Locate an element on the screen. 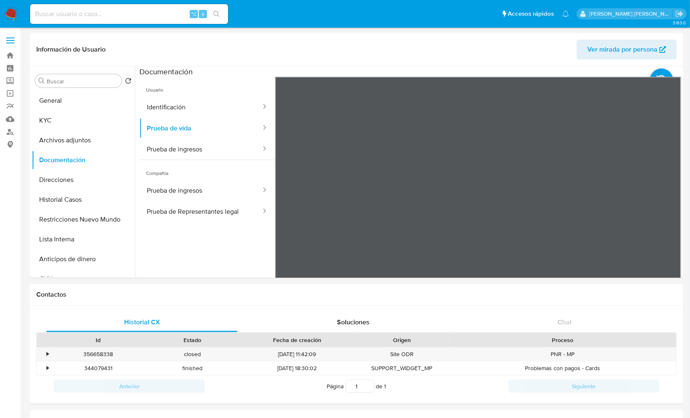 Image resolution: width=690 pixels, height=418 pixels. span: Chat is located at coordinates (564, 322).